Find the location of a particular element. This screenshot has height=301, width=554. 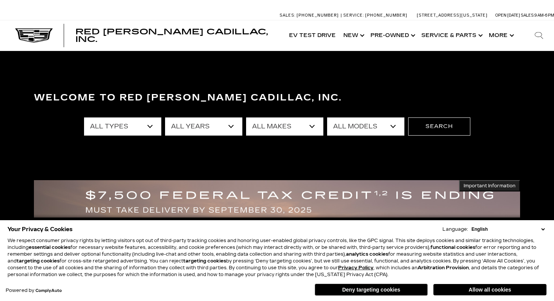

select: Filter by type is located at coordinates (123, 126).